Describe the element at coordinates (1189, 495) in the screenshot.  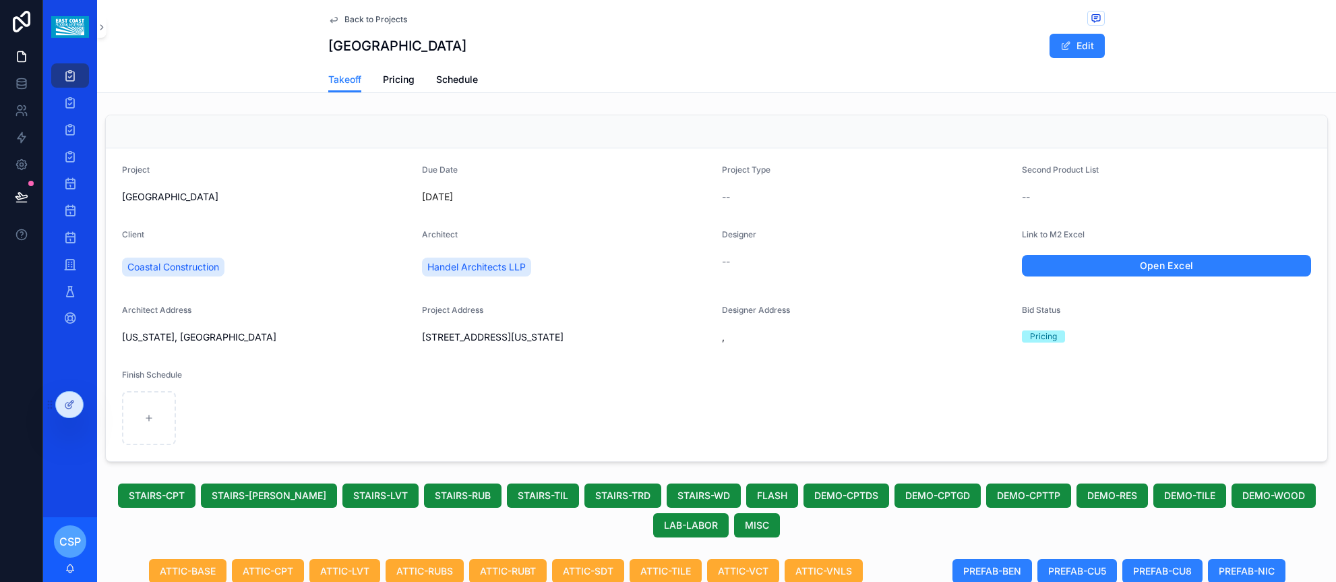
I see `button: DEMO-TILE` at that location.